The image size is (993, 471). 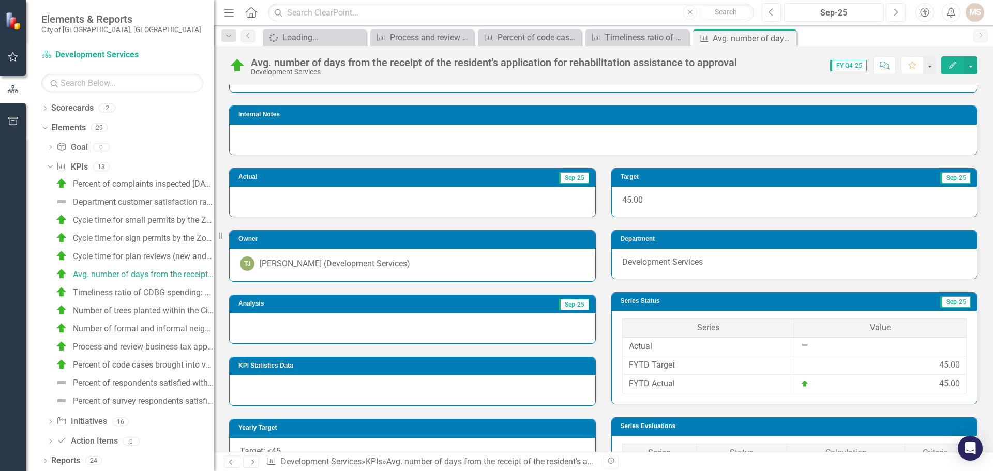 I want to click on div: Percent of survey respondents satisfied with the City's efforts to support quality neighborhoods ..., so click(x=143, y=401).